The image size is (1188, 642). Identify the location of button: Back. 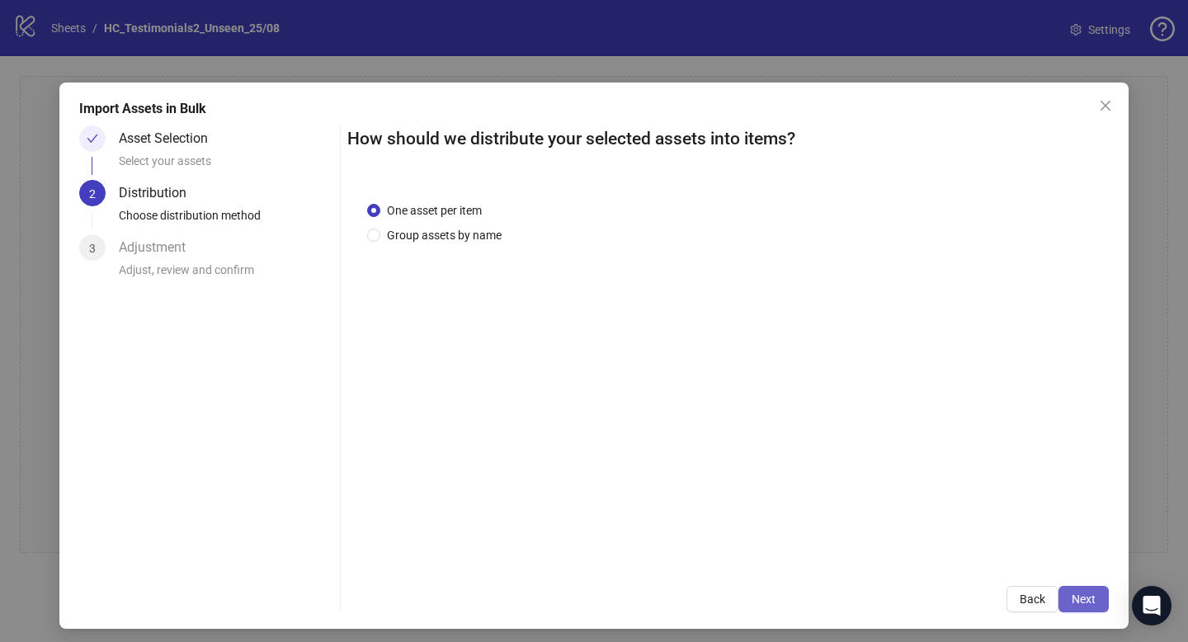
(1032, 599).